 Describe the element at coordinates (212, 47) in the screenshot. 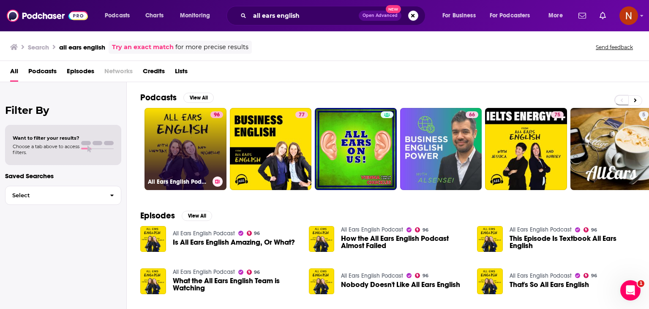

I see `span: for more precise results` at that location.